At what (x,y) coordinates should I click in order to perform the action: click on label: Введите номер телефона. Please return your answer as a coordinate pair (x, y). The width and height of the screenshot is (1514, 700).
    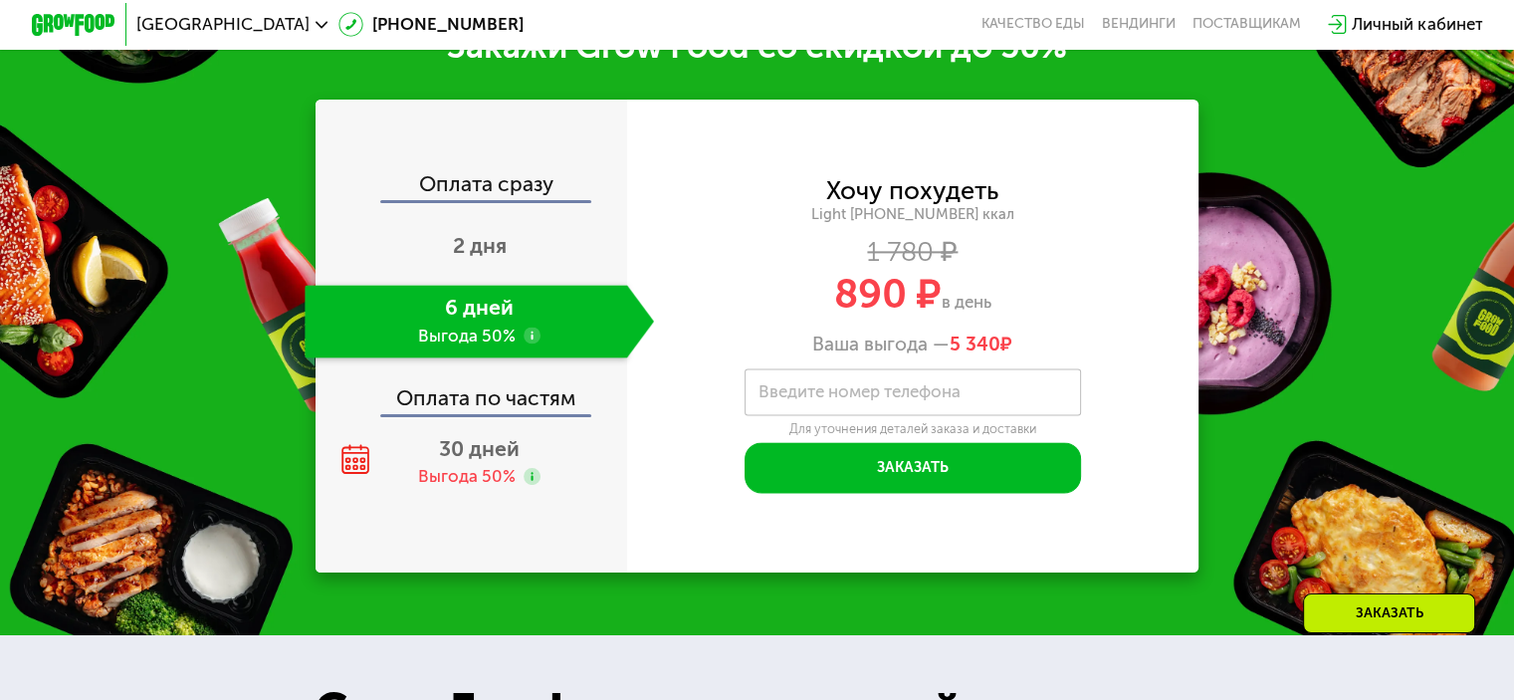
    Looking at the image, I should click on (859, 392).